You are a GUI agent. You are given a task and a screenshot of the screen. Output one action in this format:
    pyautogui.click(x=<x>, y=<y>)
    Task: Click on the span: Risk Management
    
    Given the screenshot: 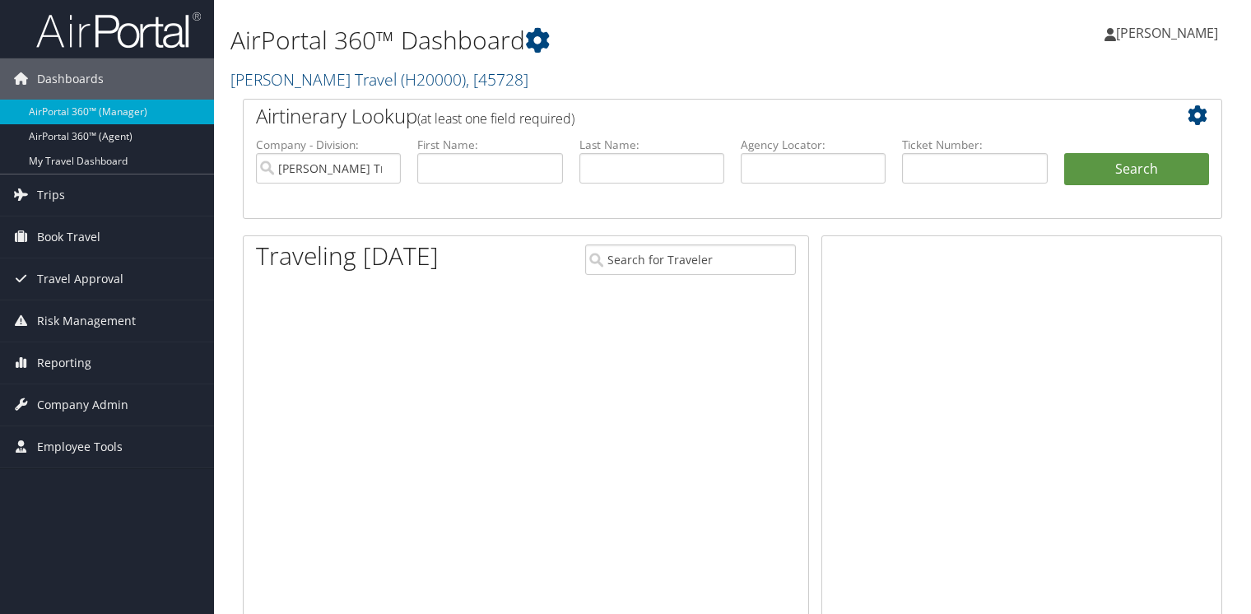 What is the action you would take?
    pyautogui.click(x=86, y=321)
    